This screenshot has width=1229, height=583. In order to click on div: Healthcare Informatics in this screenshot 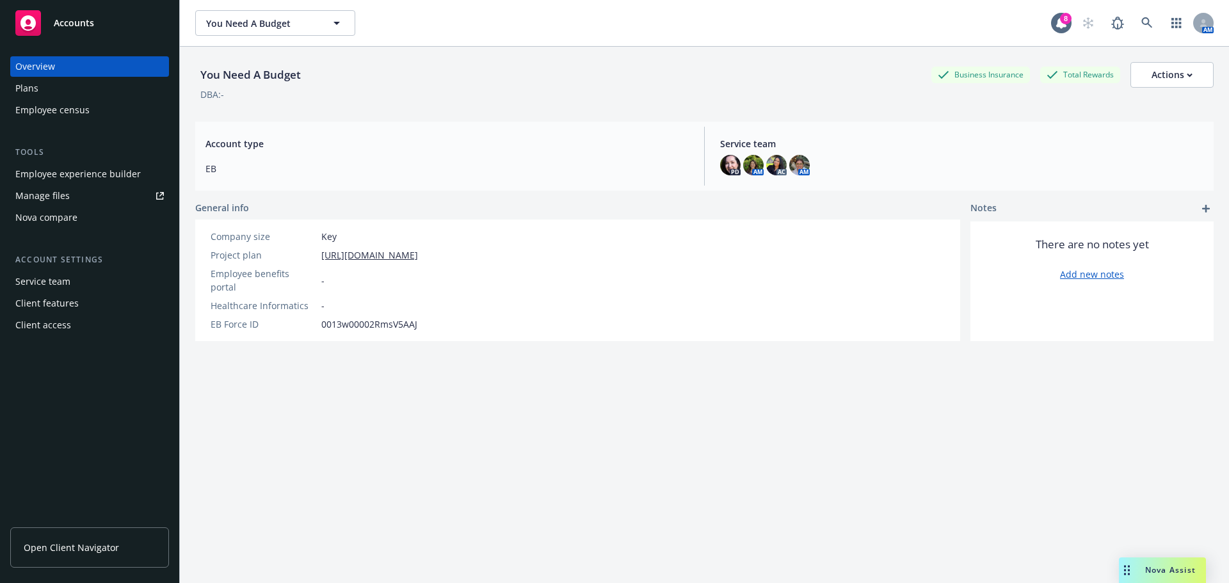, I will do `click(263, 305)`.